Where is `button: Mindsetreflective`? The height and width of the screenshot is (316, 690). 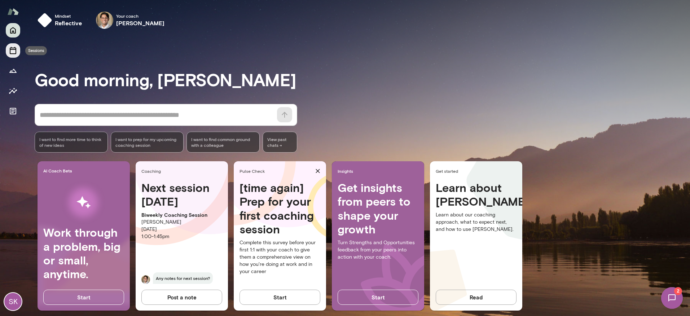 button: Mindsetreflective is located at coordinates (61, 20).